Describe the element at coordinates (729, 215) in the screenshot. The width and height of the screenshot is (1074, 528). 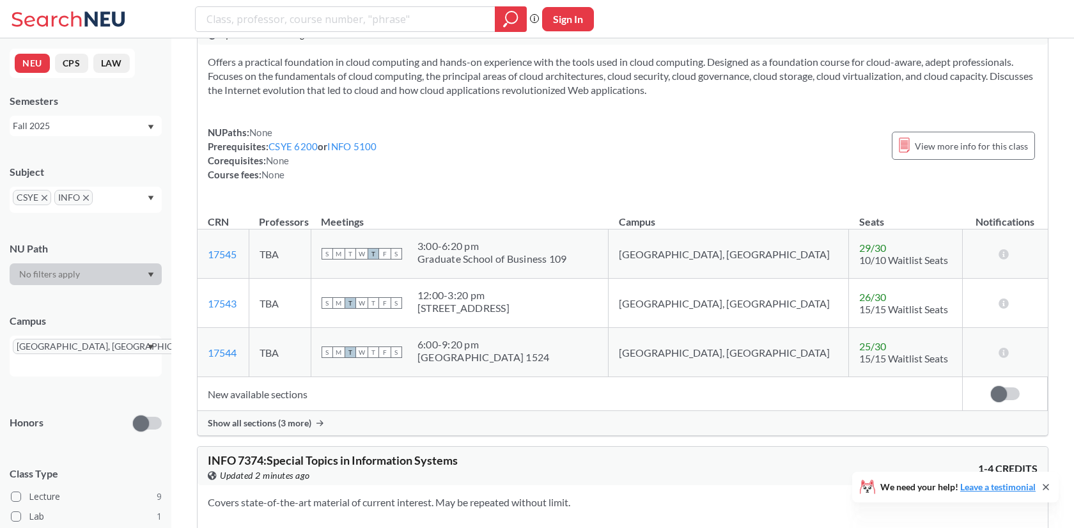
I see `th: Campus` at that location.